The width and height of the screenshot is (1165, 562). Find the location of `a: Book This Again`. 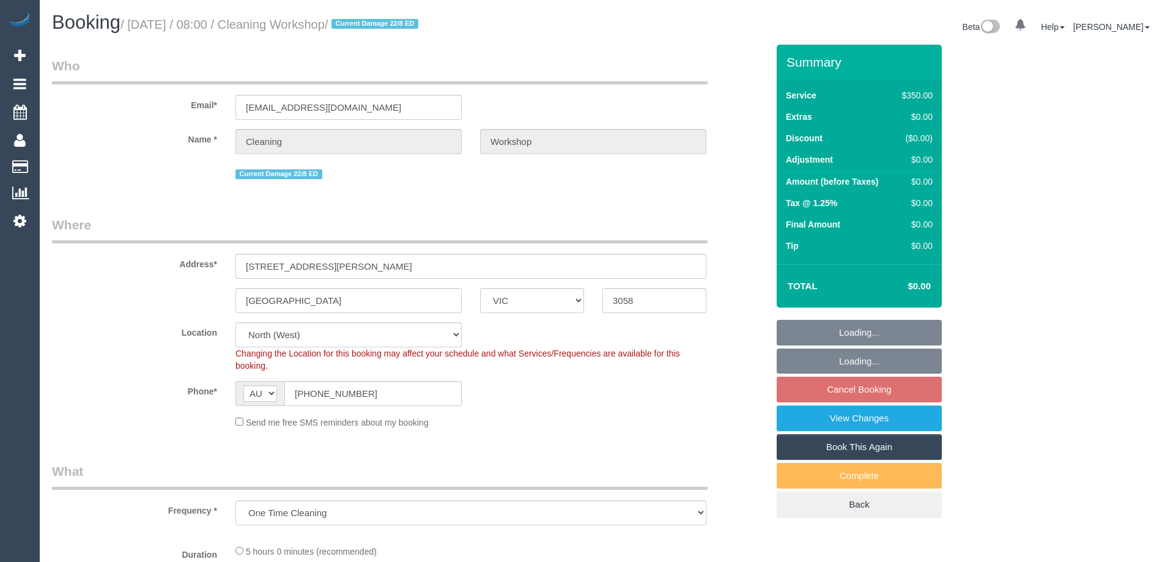

a: Book This Again is located at coordinates (859, 447).